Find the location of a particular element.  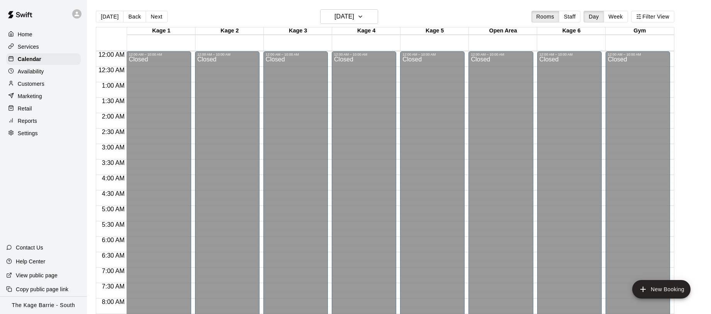

span: 2:00 AM is located at coordinates (113, 116).